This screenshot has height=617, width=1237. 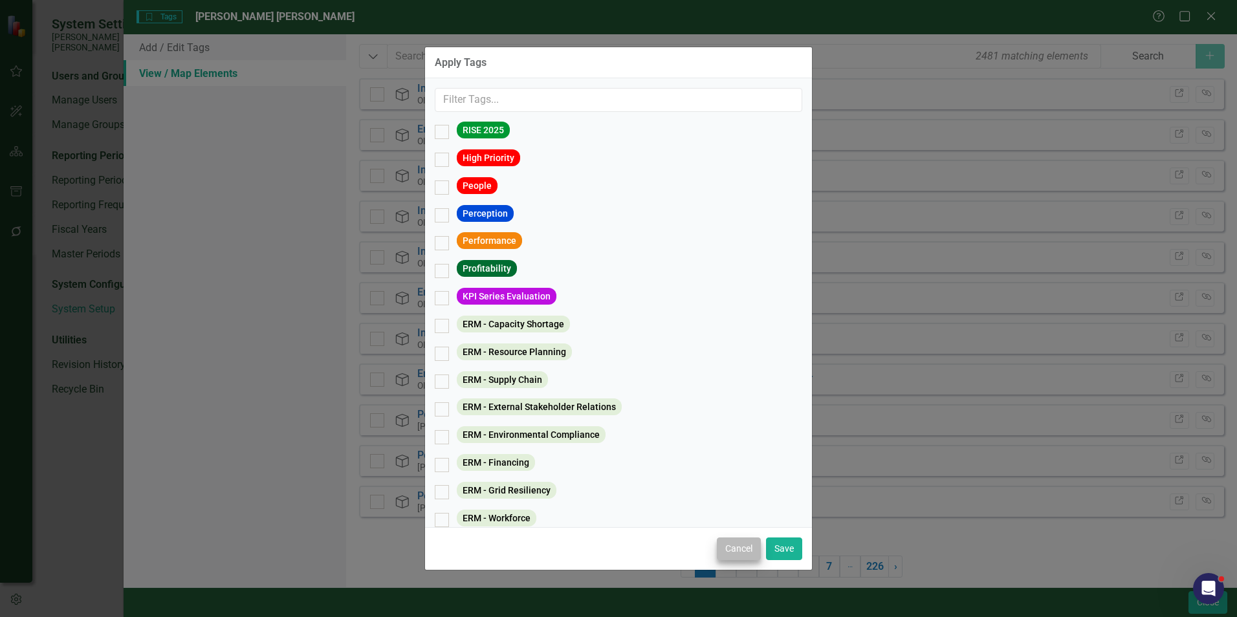 What do you see at coordinates (496, 463) in the screenshot?
I see `span: ERM - Financing` at bounding box center [496, 463].